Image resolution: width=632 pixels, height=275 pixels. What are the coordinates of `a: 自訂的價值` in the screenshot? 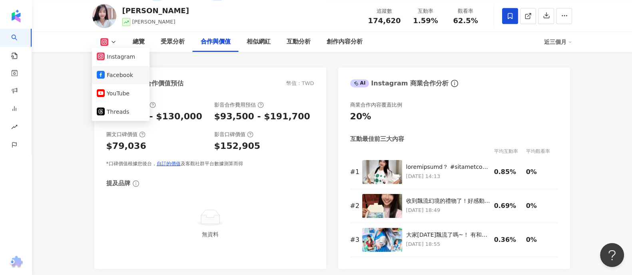 It's located at (169, 164).